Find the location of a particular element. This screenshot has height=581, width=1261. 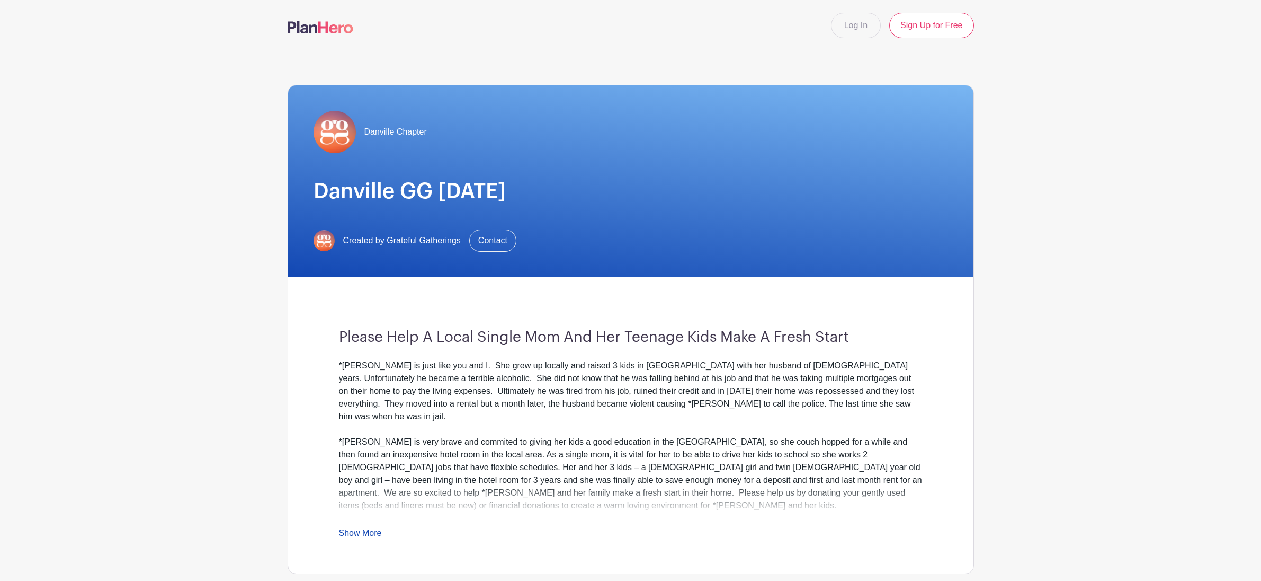

a: Show More is located at coordinates (360, 535).